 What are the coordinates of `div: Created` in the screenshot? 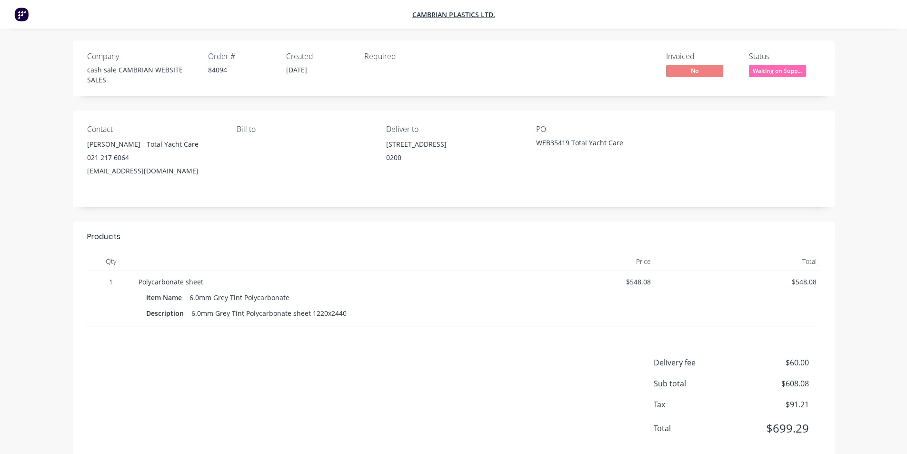 It's located at (319, 56).